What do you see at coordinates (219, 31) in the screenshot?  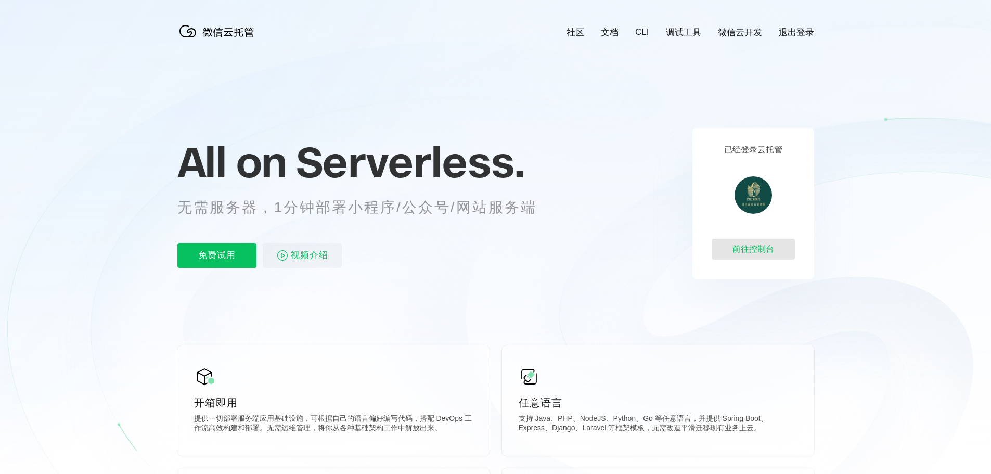 I see `img: 微信云托管` at bounding box center [219, 31].